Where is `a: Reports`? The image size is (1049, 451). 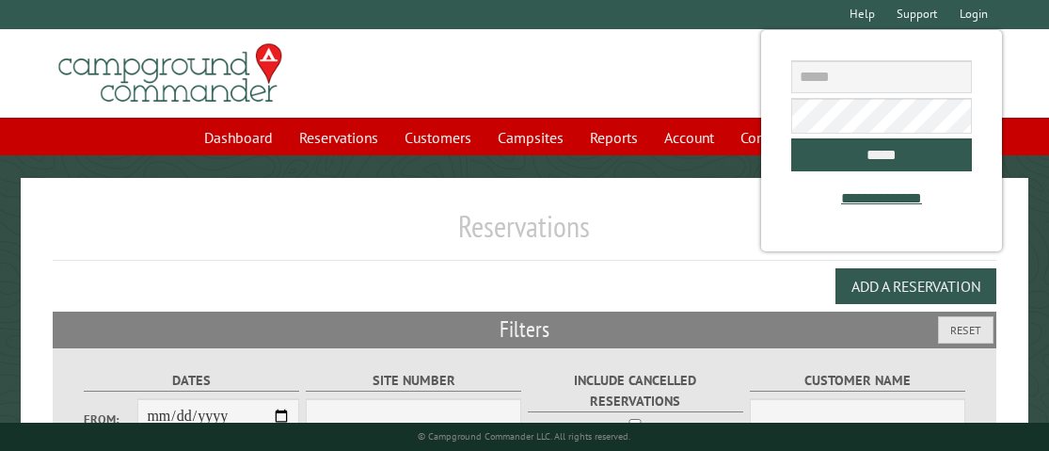 a: Reports is located at coordinates (613, 137).